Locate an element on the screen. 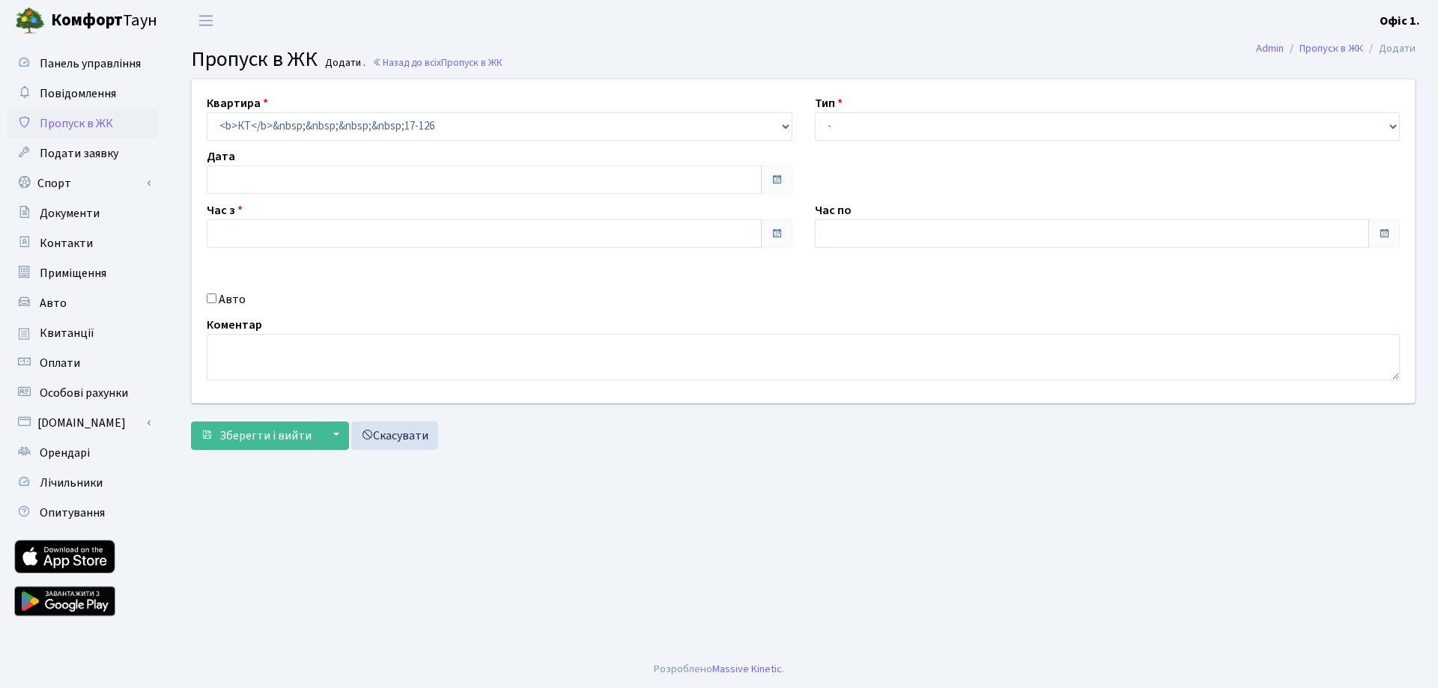 Image resolution: width=1438 pixels, height=688 pixels. span: Приміщення is located at coordinates (73, 273).